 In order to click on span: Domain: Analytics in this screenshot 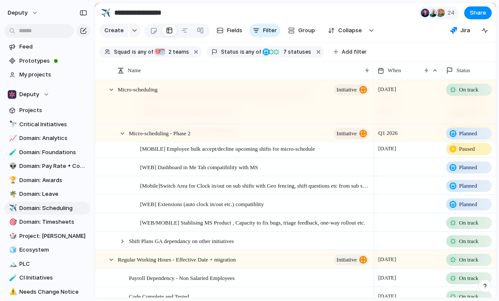, I will do `click(53, 138)`.